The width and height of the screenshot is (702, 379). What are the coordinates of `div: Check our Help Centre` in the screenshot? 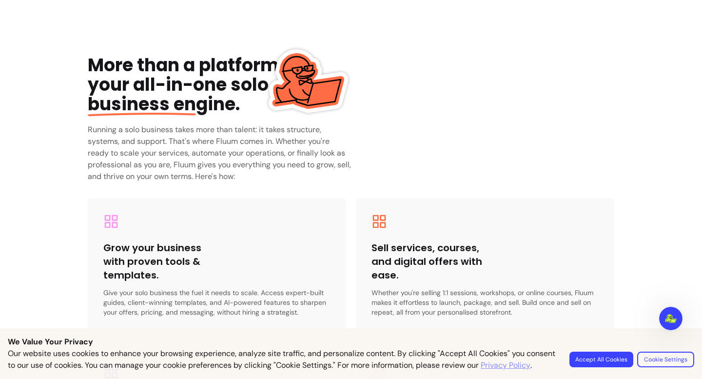 It's located at (92, 191).